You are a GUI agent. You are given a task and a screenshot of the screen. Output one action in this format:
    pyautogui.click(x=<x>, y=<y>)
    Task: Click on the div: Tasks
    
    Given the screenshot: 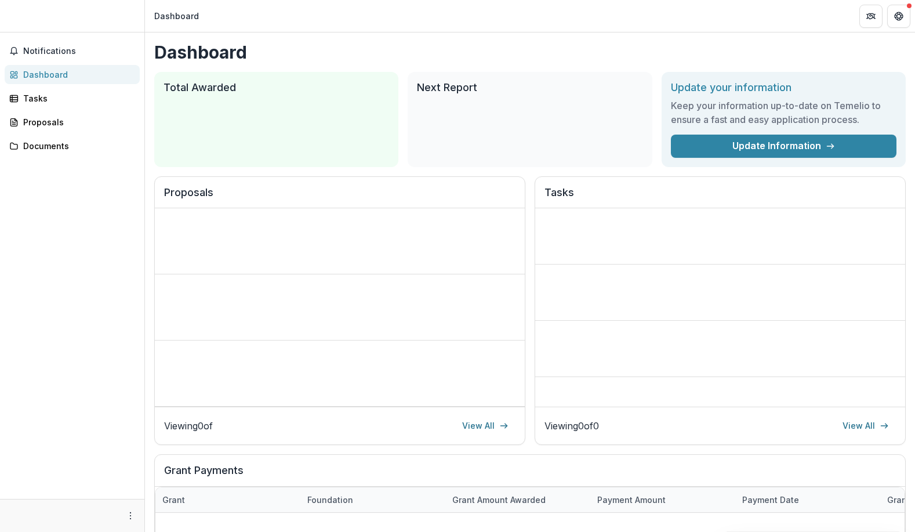 What is the action you would take?
    pyautogui.click(x=77, y=98)
    